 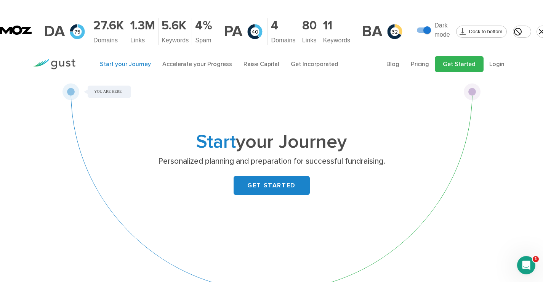 What do you see at coordinates (372, 32) in the screenshot?
I see `h1: BA` at bounding box center [372, 32].